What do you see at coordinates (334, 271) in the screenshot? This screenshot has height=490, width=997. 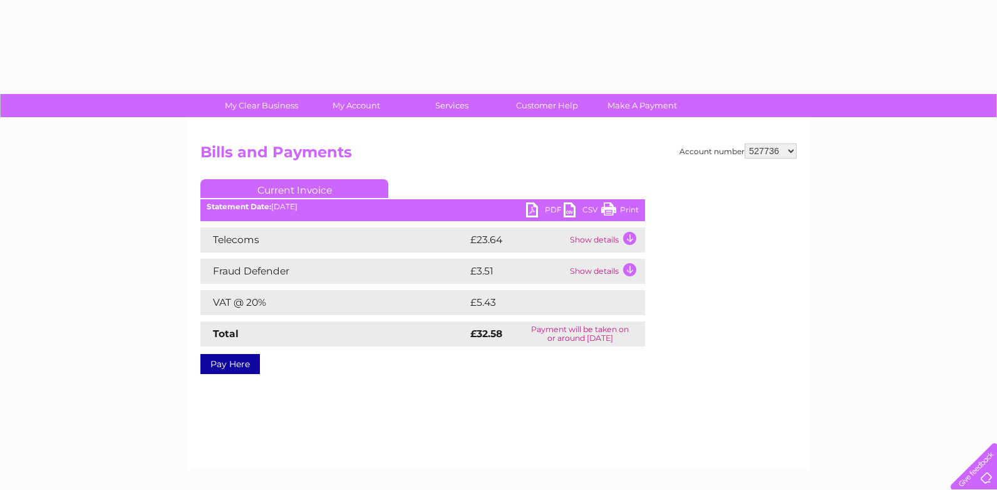 I see `td: Fraud Defender` at bounding box center [334, 271].